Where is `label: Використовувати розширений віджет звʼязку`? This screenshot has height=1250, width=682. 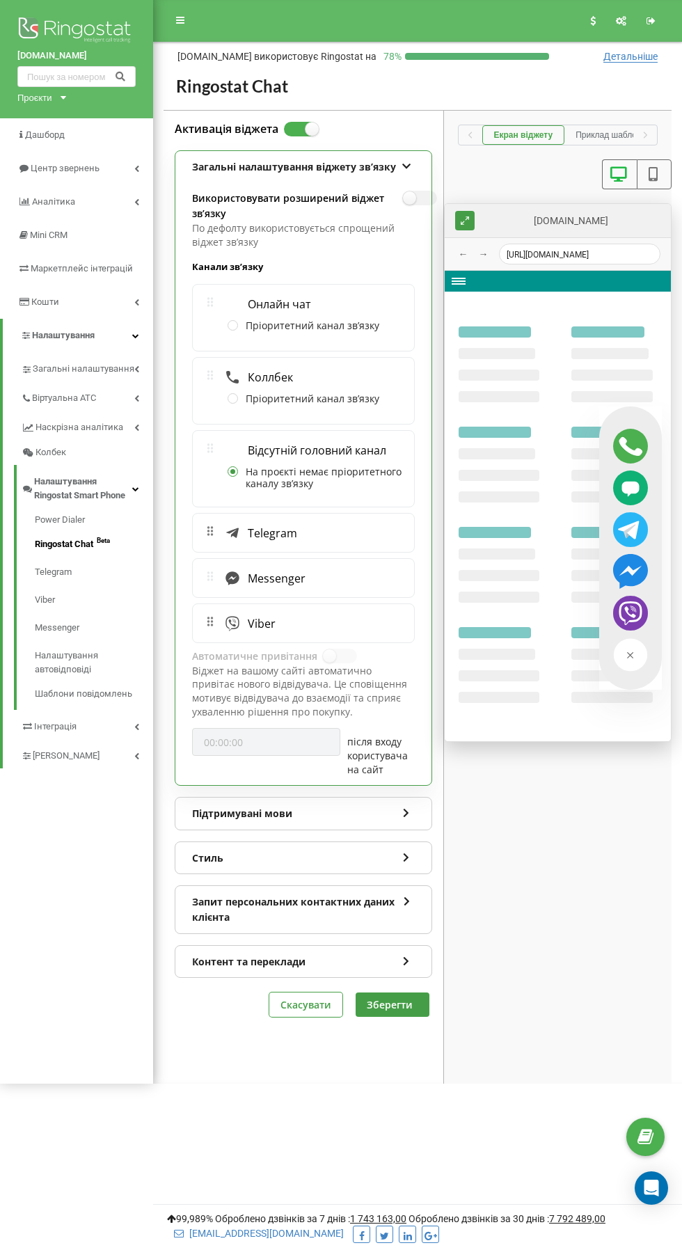
label: Використовувати розширений віджет звʼязку is located at coordinates (294, 206).